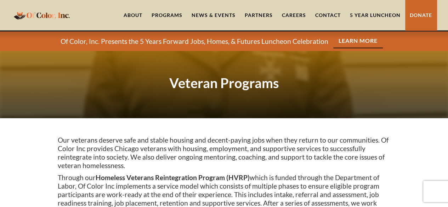  Describe the element at coordinates (172, 177) in the screenshot. I see `strong: Homeless Veterans Reintegration Program (HVRP)` at that location.